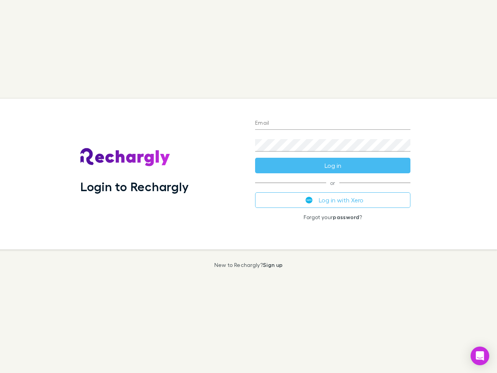 This screenshot has width=497, height=373. Describe the element at coordinates (333, 165) in the screenshot. I see `button: Log in` at that location.